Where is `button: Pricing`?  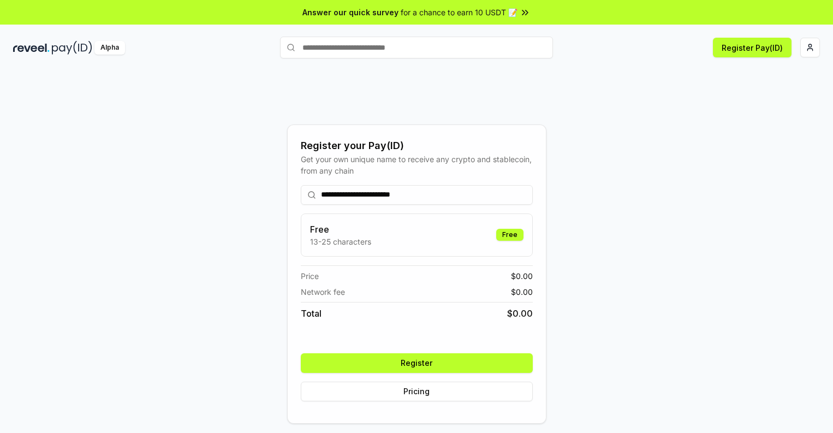
button: Pricing is located at coordinates (417, 392).